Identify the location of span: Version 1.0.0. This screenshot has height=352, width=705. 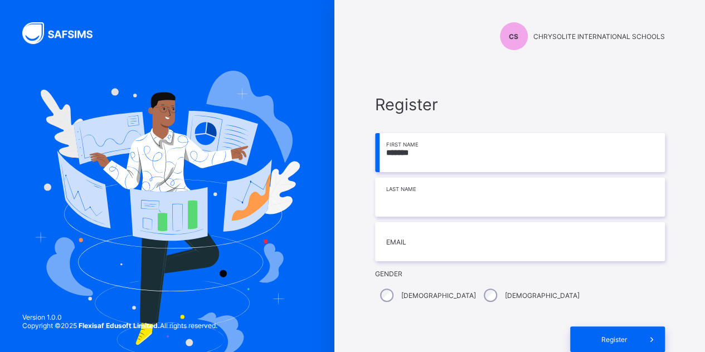
(120, 317).